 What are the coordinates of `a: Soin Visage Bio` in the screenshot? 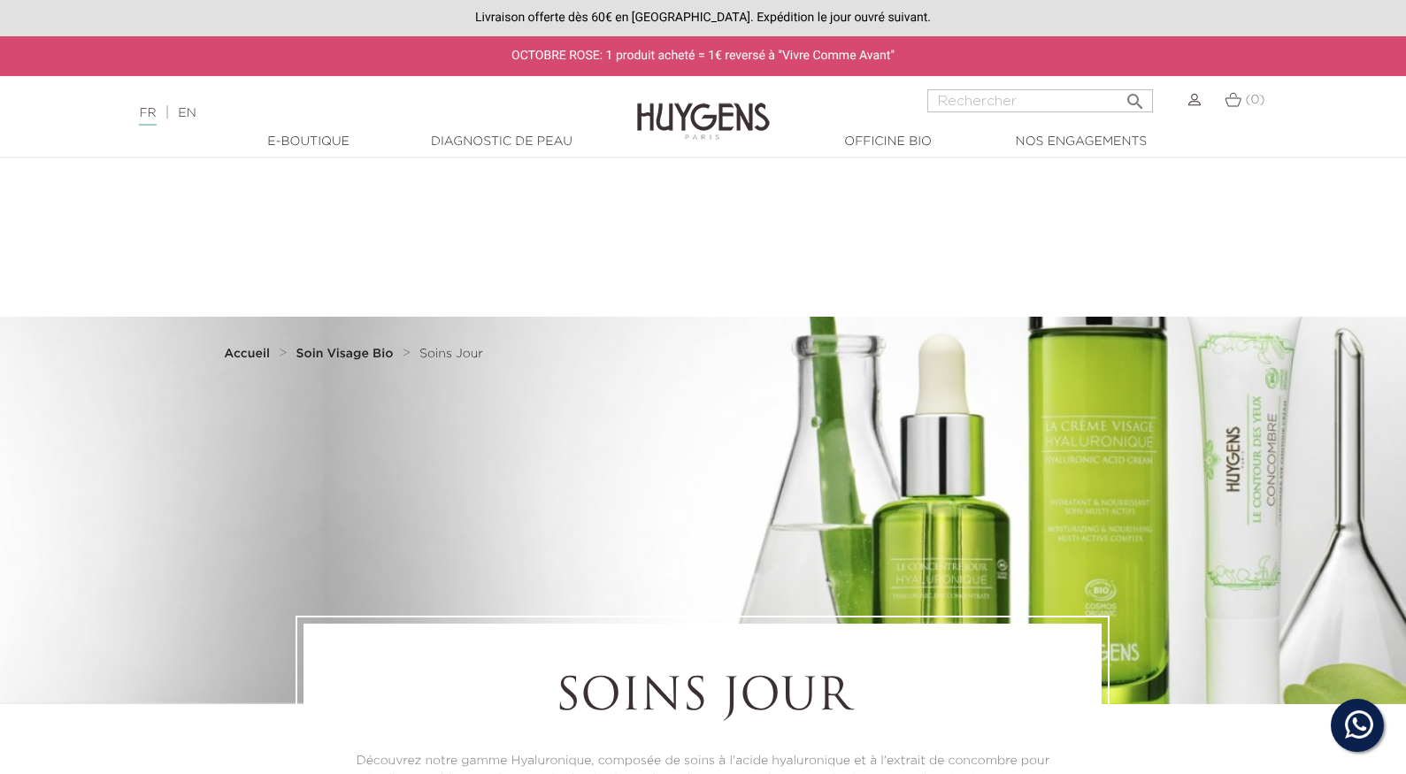 It's located at (347, 354).